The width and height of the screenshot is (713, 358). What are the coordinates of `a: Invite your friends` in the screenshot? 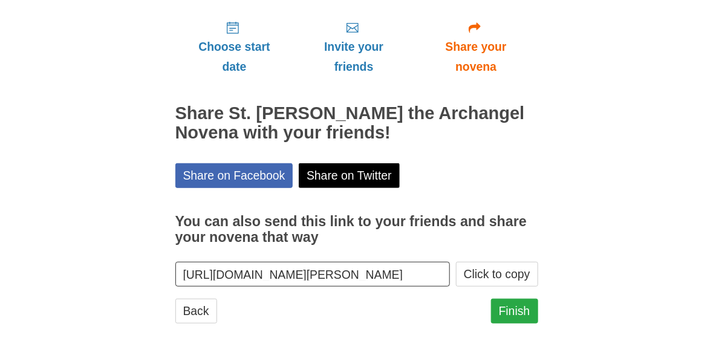 It's located at (353, 47).